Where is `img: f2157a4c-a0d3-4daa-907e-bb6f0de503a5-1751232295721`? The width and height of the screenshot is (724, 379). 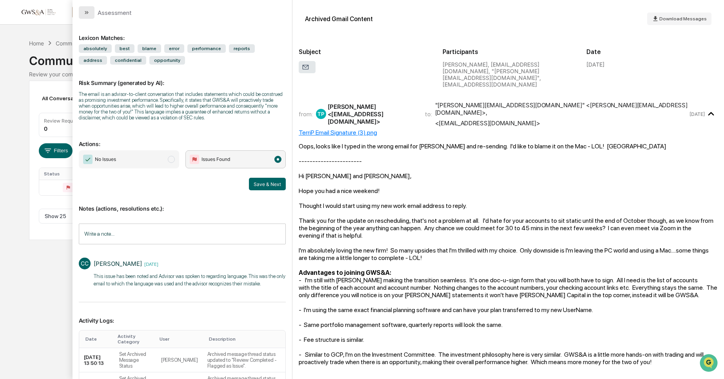 img: f2157a4c-a0d3-4daa-907e-bb6f0de503a5-1751232295721 is located at coordinates (10, 10).